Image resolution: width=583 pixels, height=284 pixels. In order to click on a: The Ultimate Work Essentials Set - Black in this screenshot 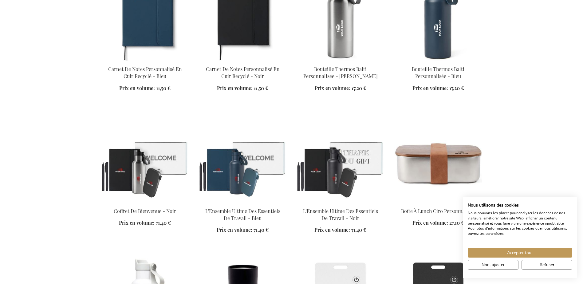, I will do `click(340, 203)`.